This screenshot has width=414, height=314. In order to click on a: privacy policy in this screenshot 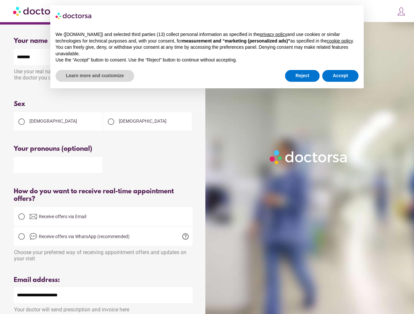, I will do `click(274, 34)`.